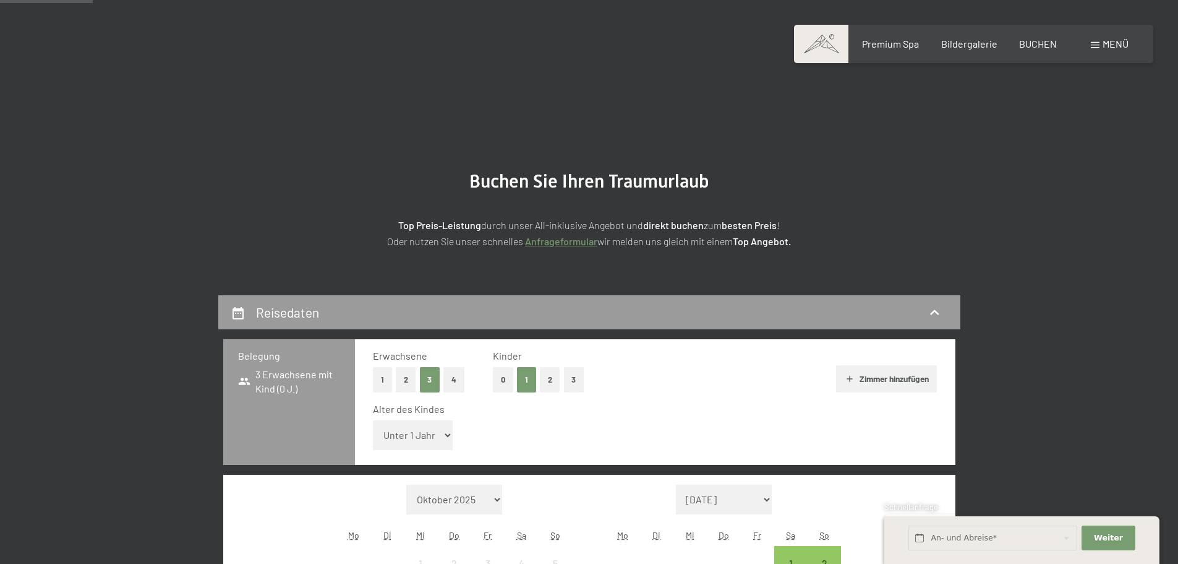  I want to click on span: Buchen Sie Ihren Traumurlaub, so click(589, 181).